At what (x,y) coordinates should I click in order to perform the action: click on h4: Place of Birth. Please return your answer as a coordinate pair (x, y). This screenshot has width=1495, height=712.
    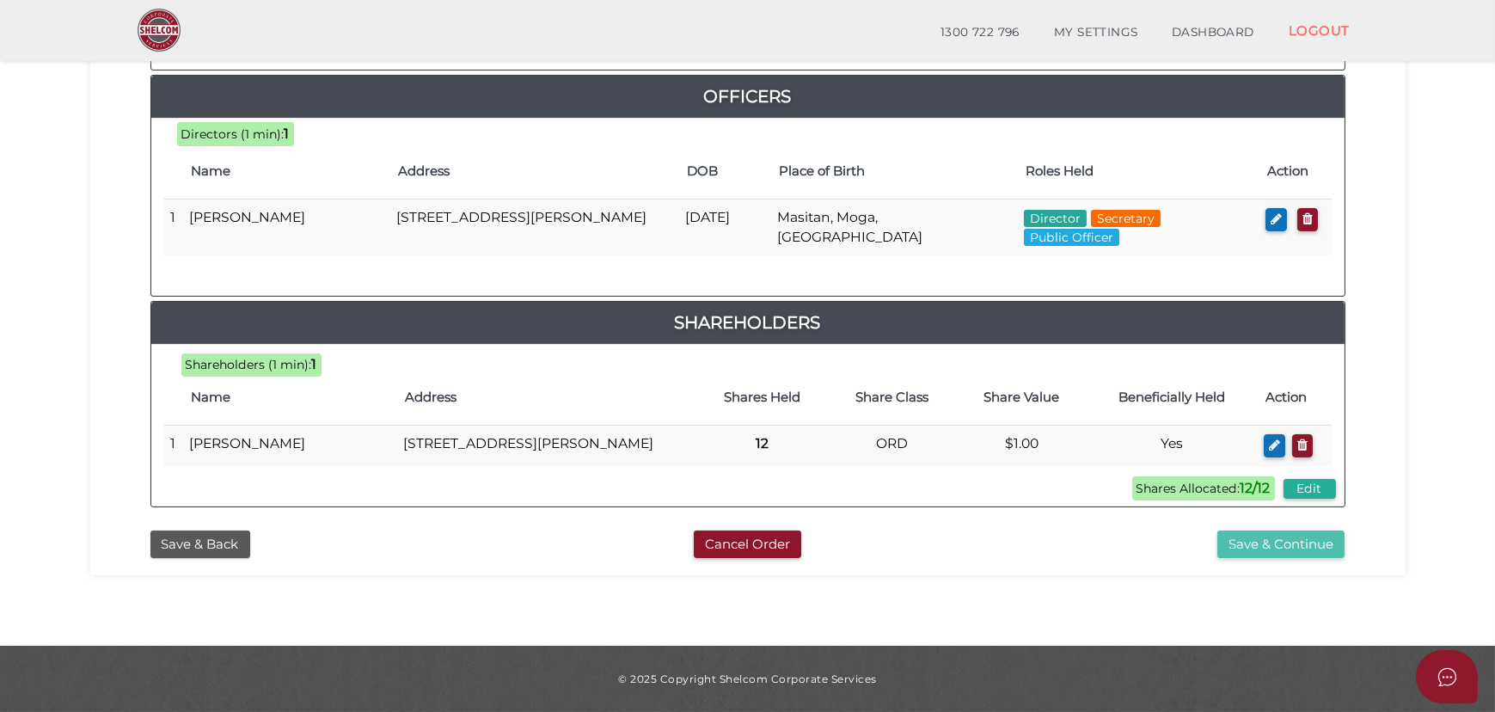
    Looking at the image, I should click on (893, 171).